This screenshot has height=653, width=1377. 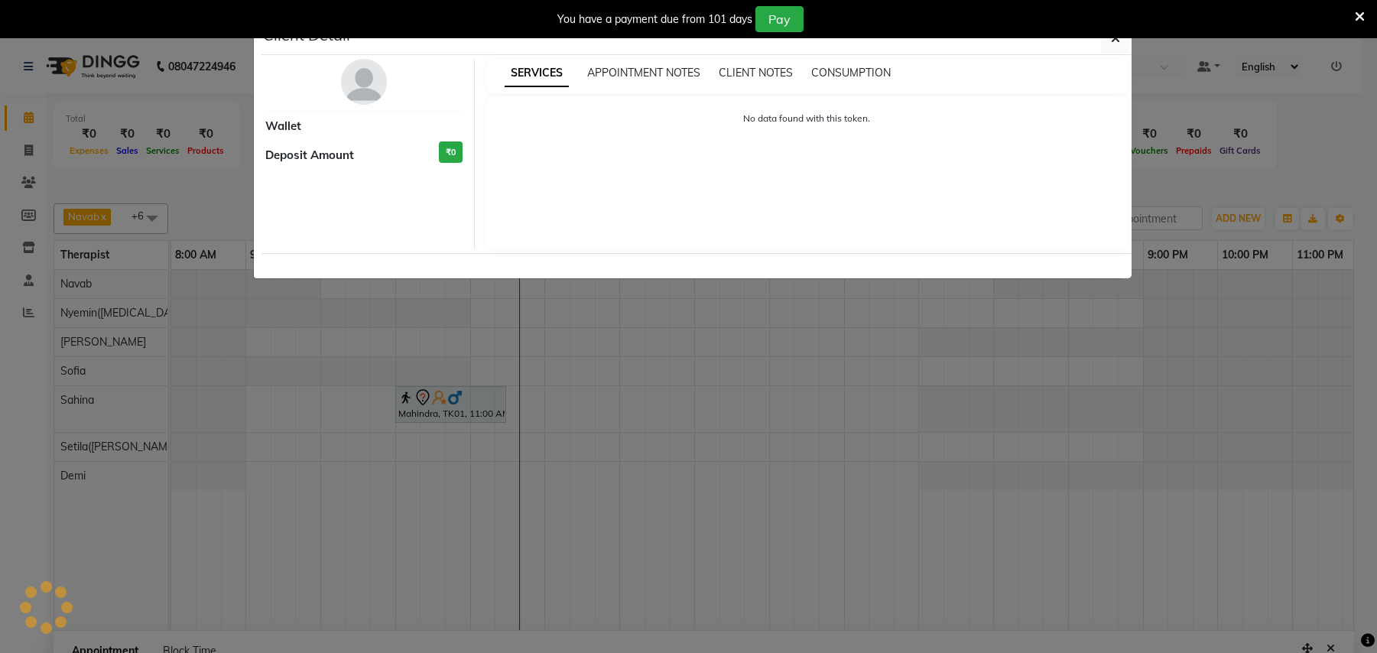 I want to click on span: CLIENT NOTES, so click(x=756, y=73).